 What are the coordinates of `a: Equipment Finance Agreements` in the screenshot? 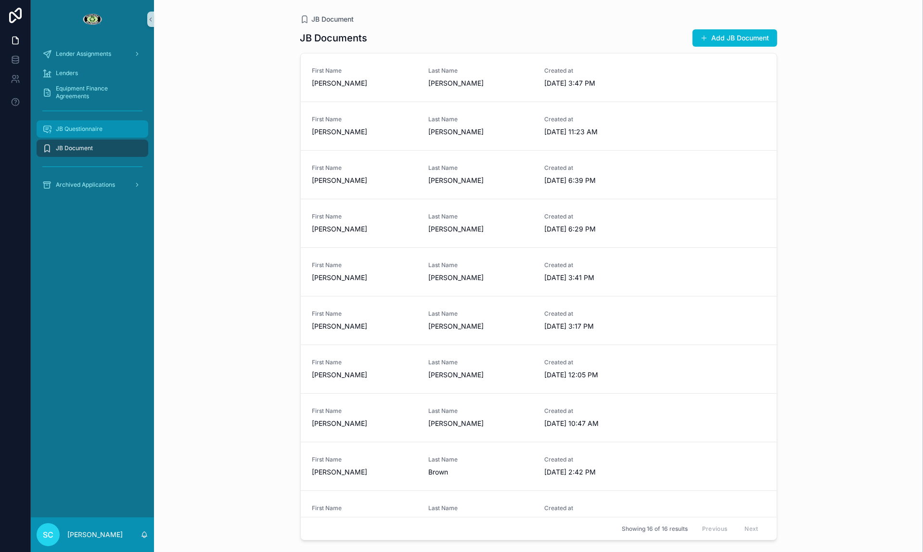 It's located at (92, 92).